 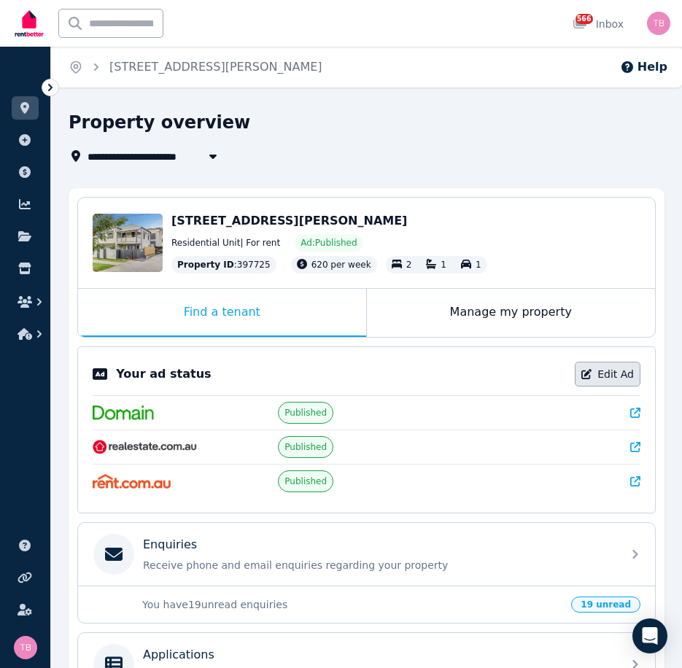 I want to click on div: Find a tenant, so click(x=222, y=313).